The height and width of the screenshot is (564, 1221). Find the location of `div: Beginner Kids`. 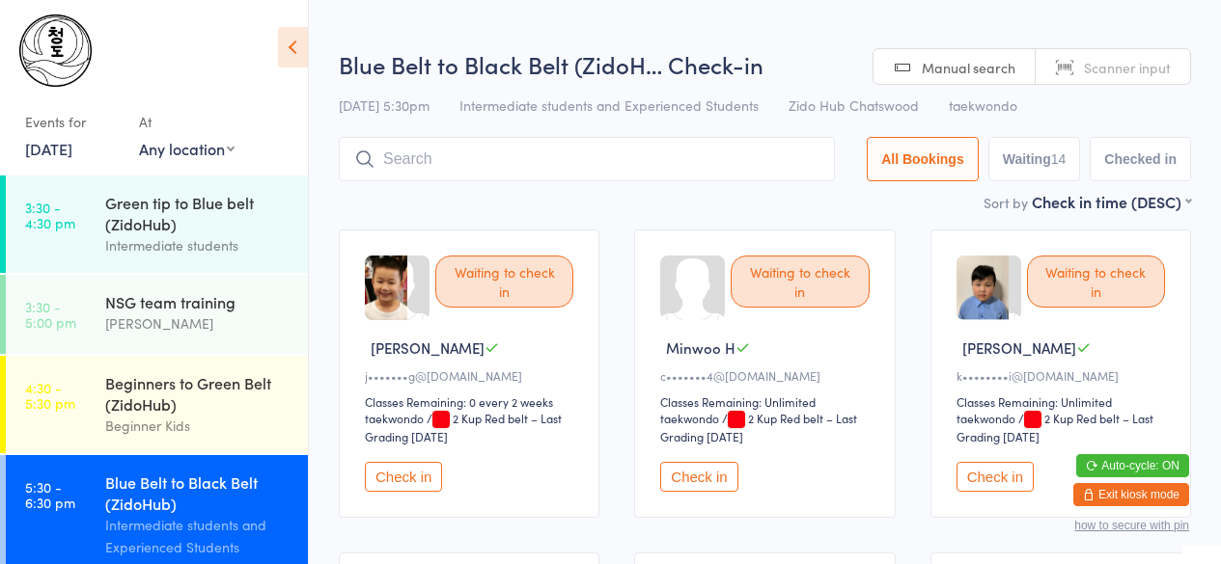

div: Beginner Kids is located at coordinates (198, 426).